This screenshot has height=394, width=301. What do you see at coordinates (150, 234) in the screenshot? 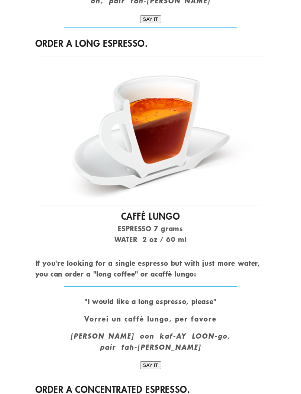
I see `p: ESPRESSO 7 grams WATER 2 oz / 60 ml` at bounding box center [150, 234].